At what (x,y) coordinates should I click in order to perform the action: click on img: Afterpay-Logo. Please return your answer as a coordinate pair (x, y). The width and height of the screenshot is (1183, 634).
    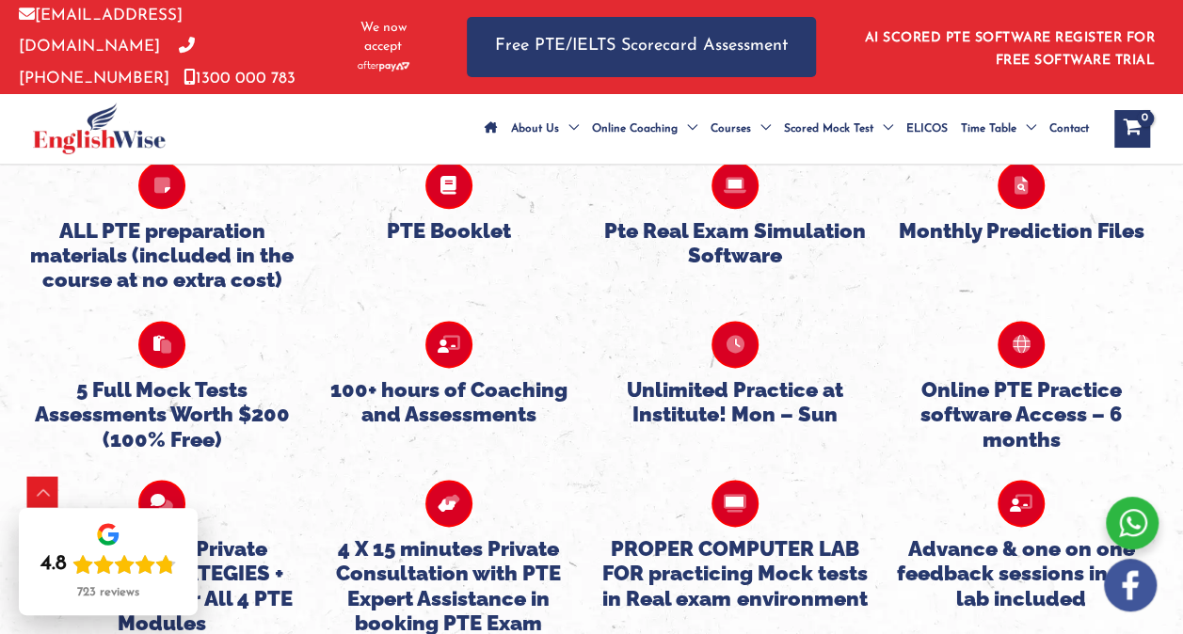
    Looking at the image, I should click on (383, 66).